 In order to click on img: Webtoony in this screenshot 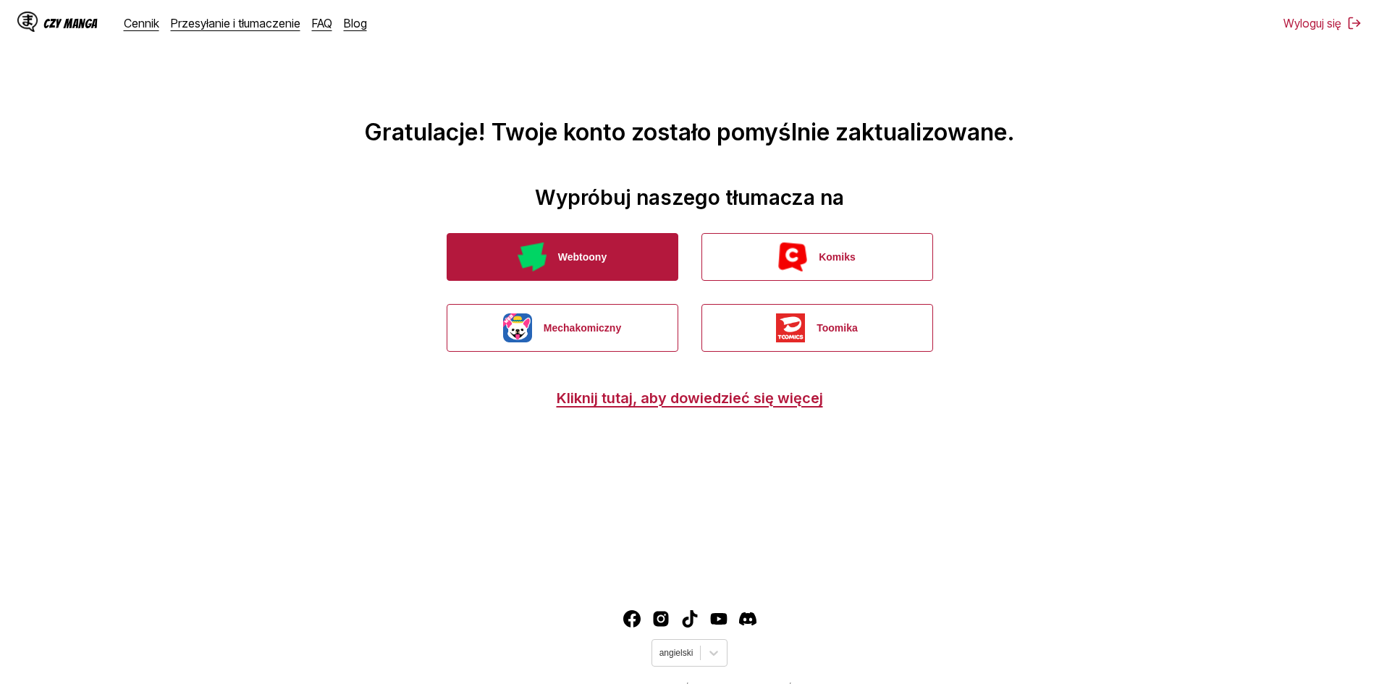, I will do `click(532, 257)`.